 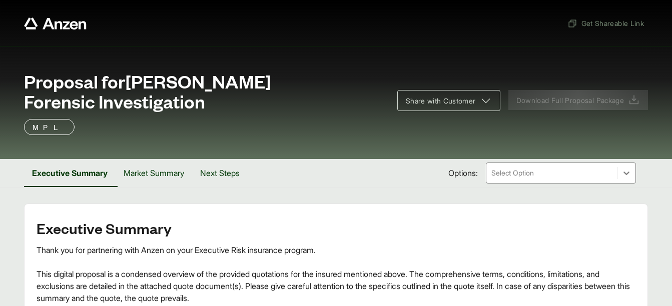 What do you see at coordinates (220, 173) in the screenshot?
I see `button: Next Steps` at bounding box center [220, 173].